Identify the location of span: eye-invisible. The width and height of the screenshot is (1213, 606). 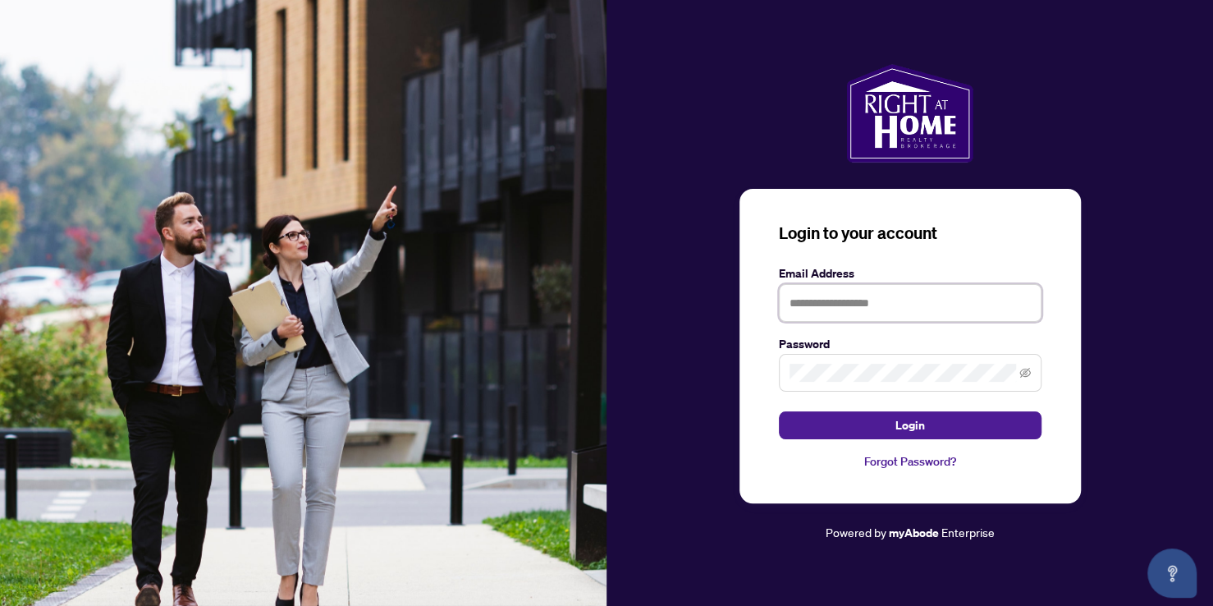
(1025, 373).